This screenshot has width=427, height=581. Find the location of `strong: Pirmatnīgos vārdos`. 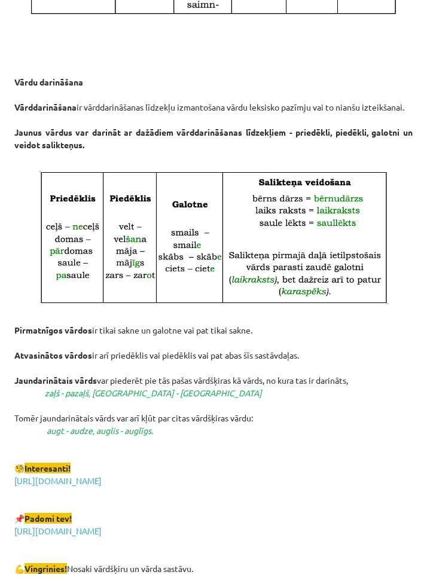

strong: Pirmatnīgos vārdos is located at coordinates (53, 330).